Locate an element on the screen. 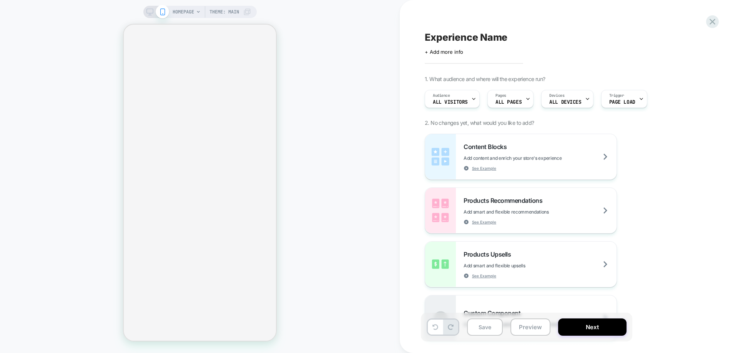  span: Theme: MAIN is located at coordinates (224, 12).